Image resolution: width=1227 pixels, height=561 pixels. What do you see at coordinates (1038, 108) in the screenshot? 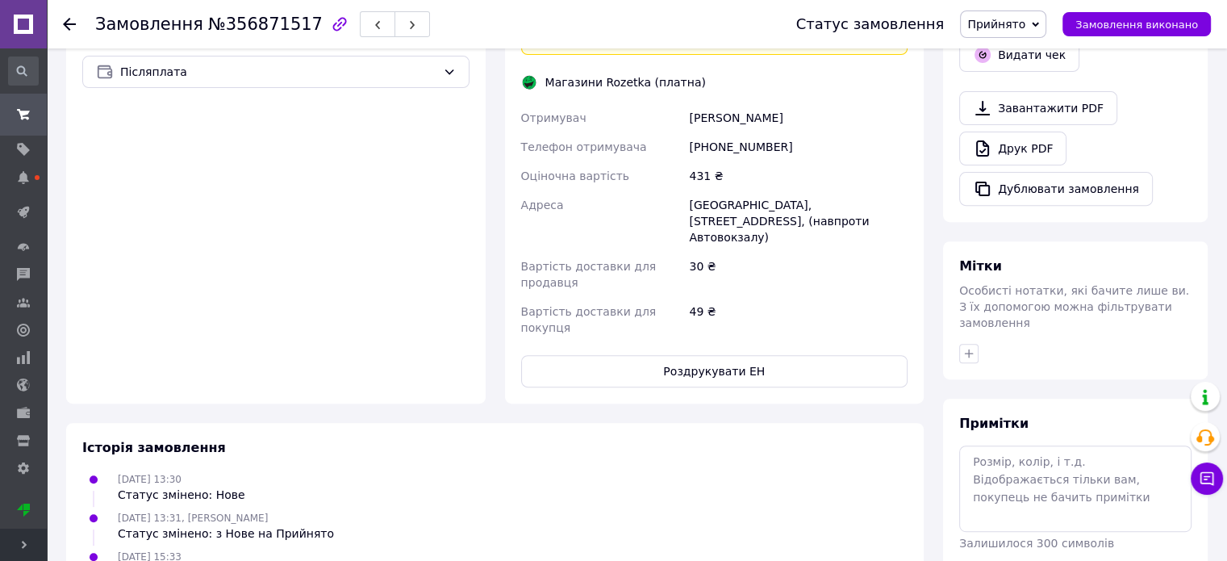
I see `a: Завантажити PDF` at bounding box center [1038, 108].